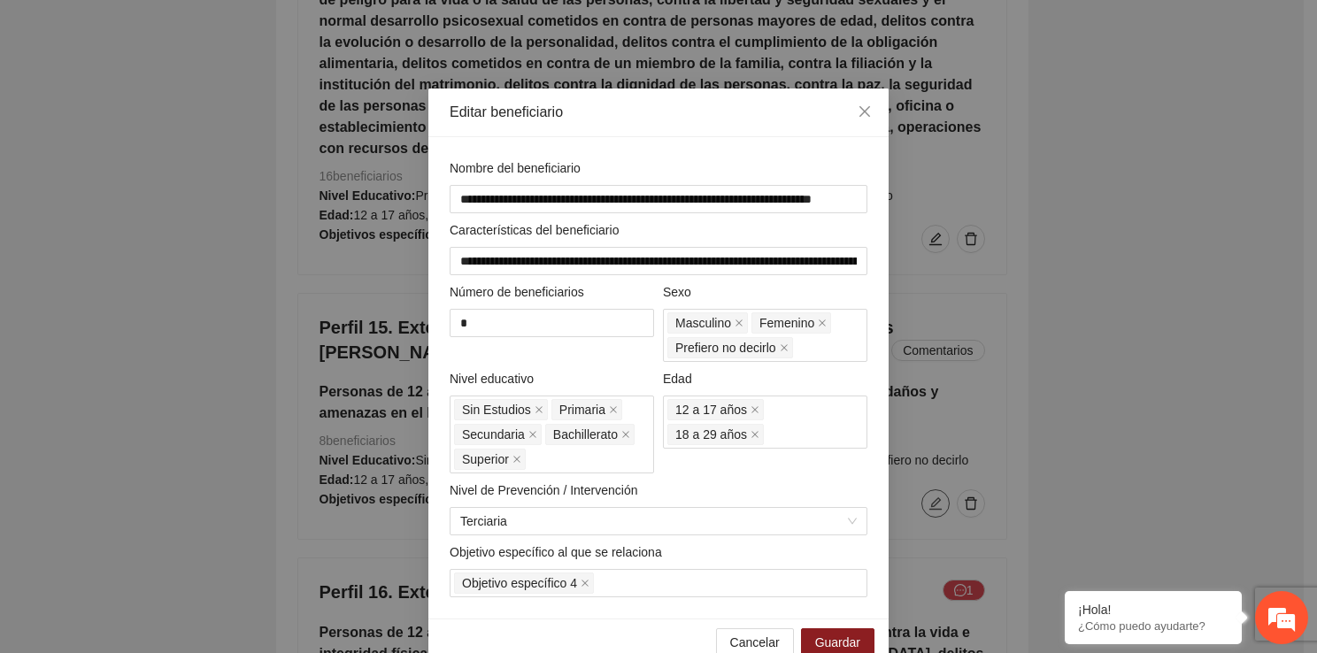 Image resolution: width=1317 pixels, height=653 pixels. I want to click on label: Nombre del beneficiario, so click(515, 168).